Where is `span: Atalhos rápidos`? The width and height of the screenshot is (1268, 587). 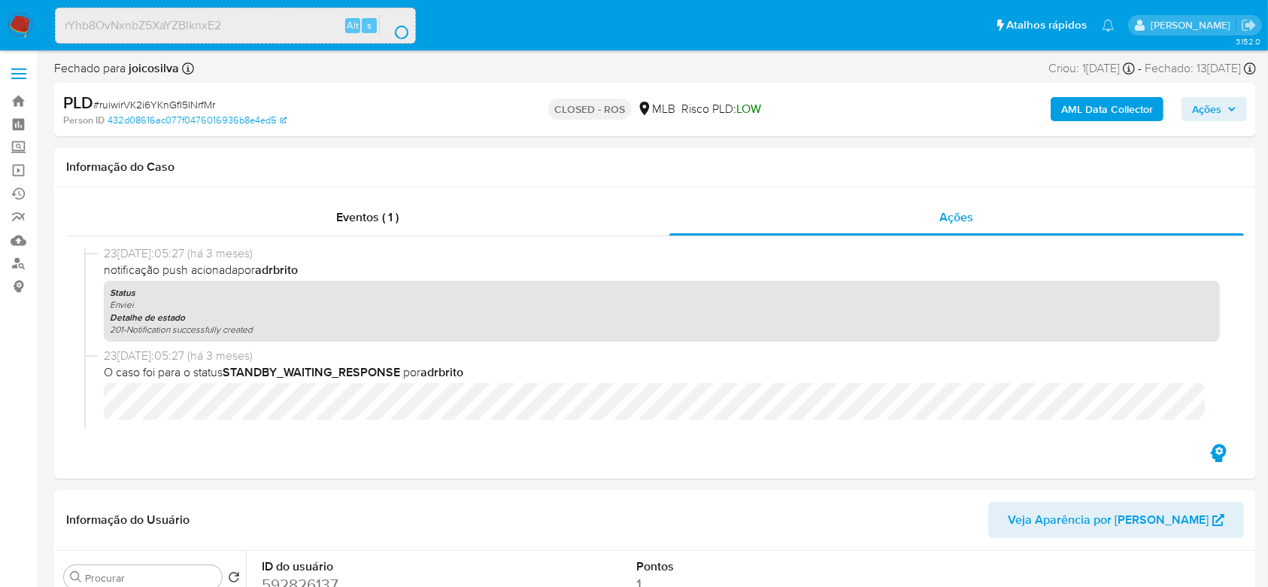
span: Atalhos rápidos is located at coordinates (1046, 25).